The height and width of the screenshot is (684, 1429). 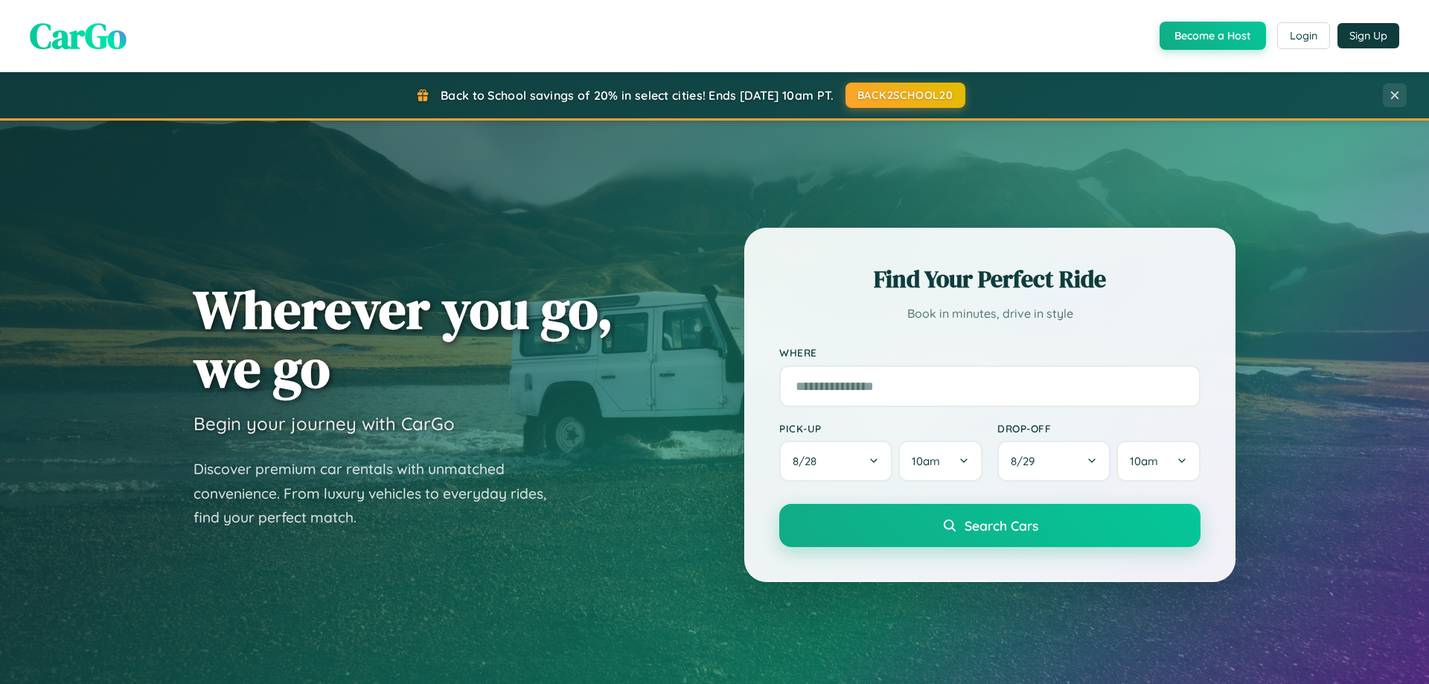 What do you see at coordinates (380, 494) in the screenshot?
I see `p: Discover premium car rentals with unmatched convenience. From luxury vehicles to everyday rides, ...` at bounding box center [380, 494].